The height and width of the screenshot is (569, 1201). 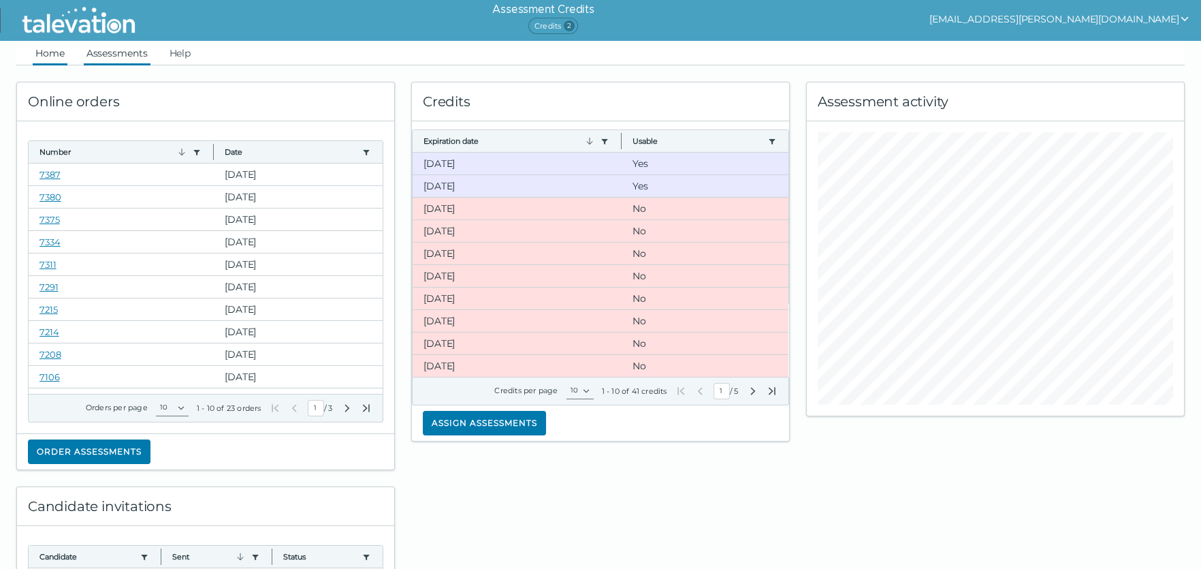 I want to click on span: 2, so click(x=569, y=26).